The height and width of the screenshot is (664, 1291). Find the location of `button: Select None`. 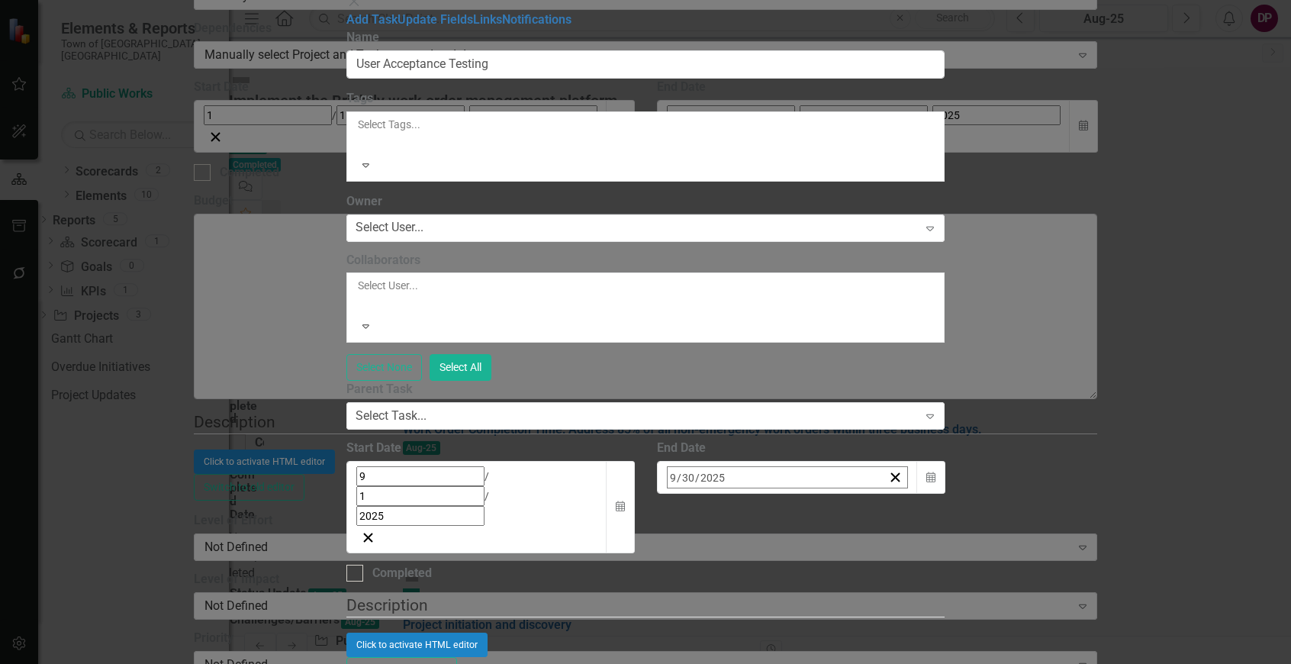

button: Select None is located at coordinates (384, 367).